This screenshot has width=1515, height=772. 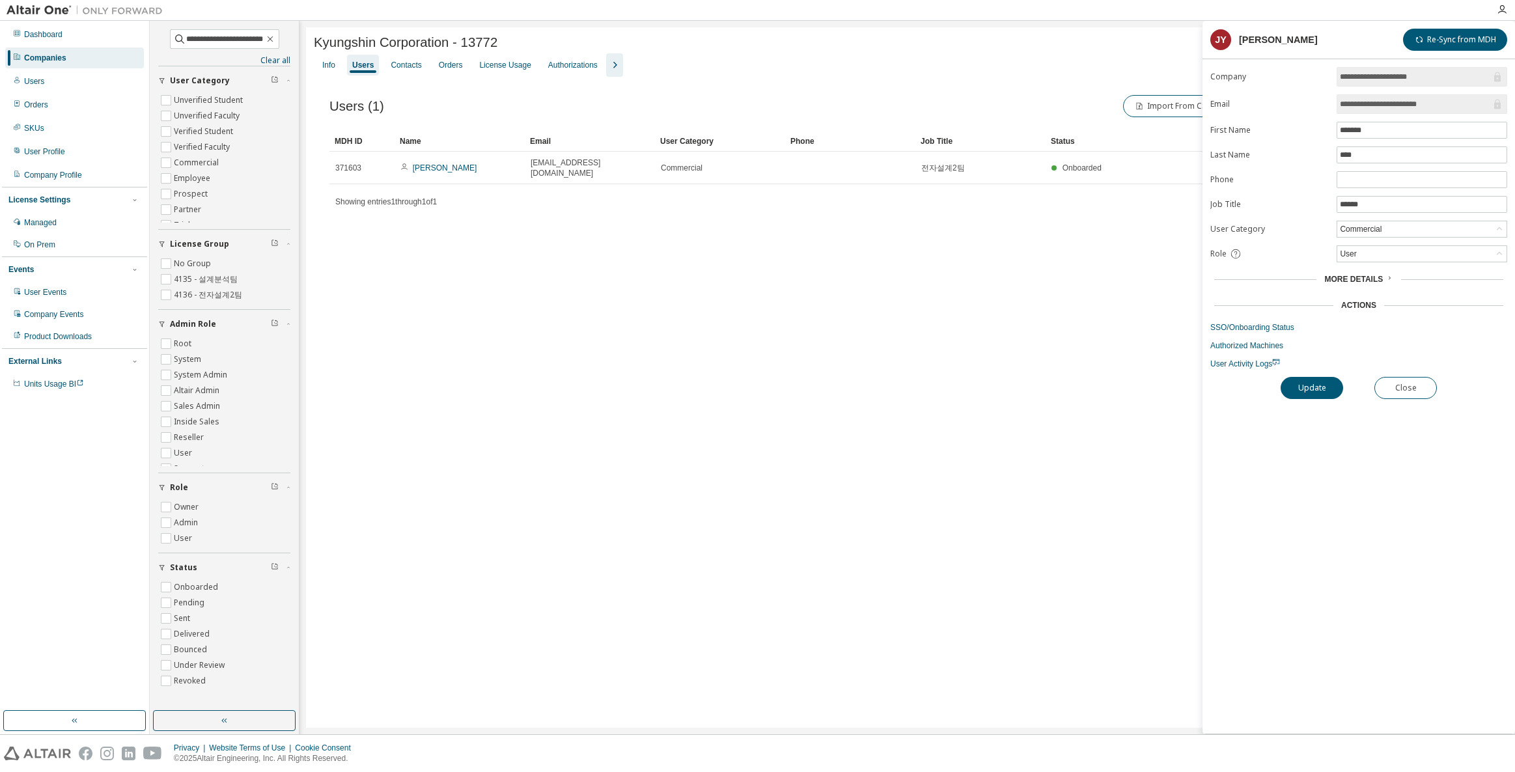 What do you see at coordinates (362, 141) in the screenshot?
I see `div: MDH ID` at bounding box center [362, 141].